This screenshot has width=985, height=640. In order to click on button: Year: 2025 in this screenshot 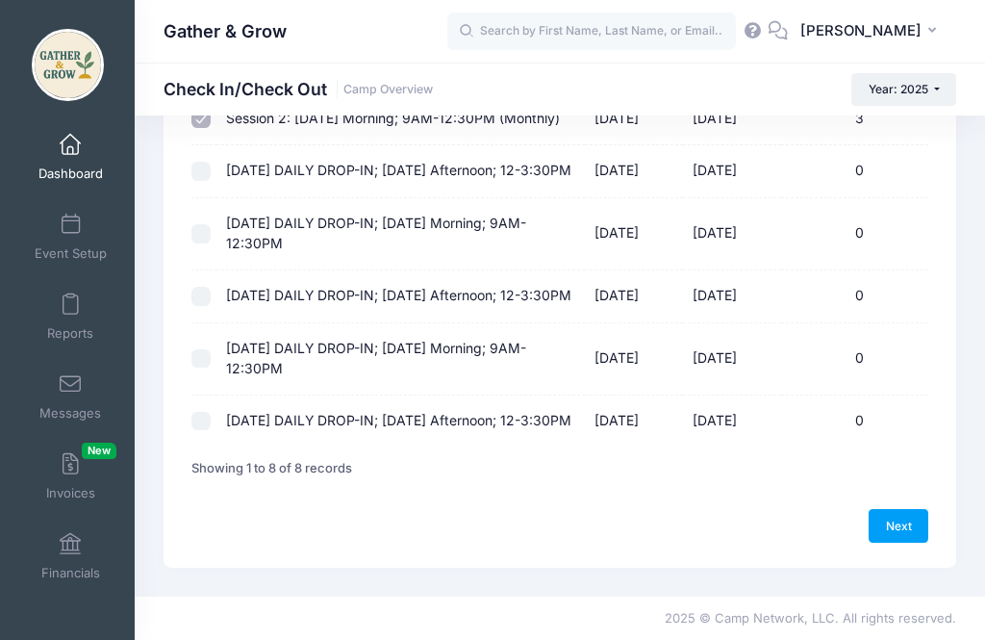, I will do `click(903, 89)`.